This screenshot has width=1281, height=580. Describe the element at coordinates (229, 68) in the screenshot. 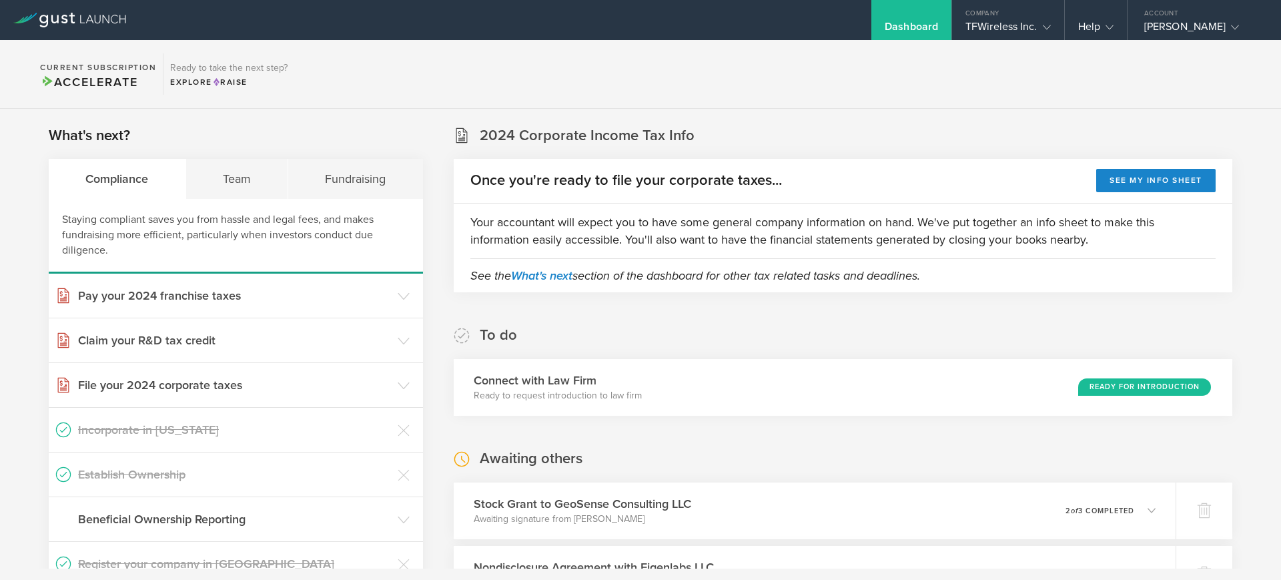

I see `h3: Ready to take the next step?` at that location.